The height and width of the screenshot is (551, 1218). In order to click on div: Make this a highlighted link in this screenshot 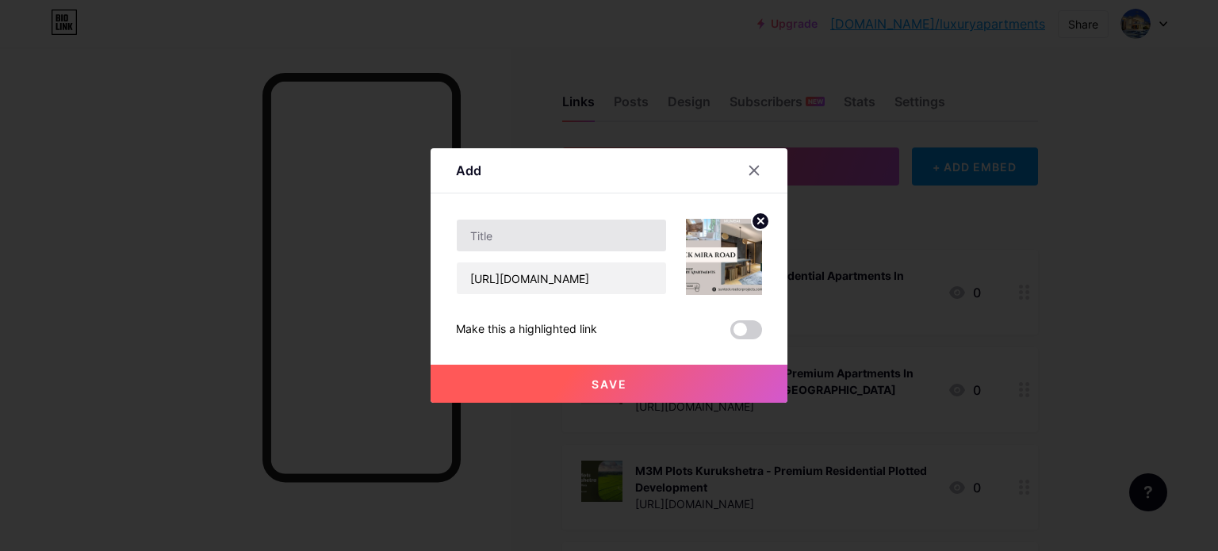, I will do `click(527, 330)`.